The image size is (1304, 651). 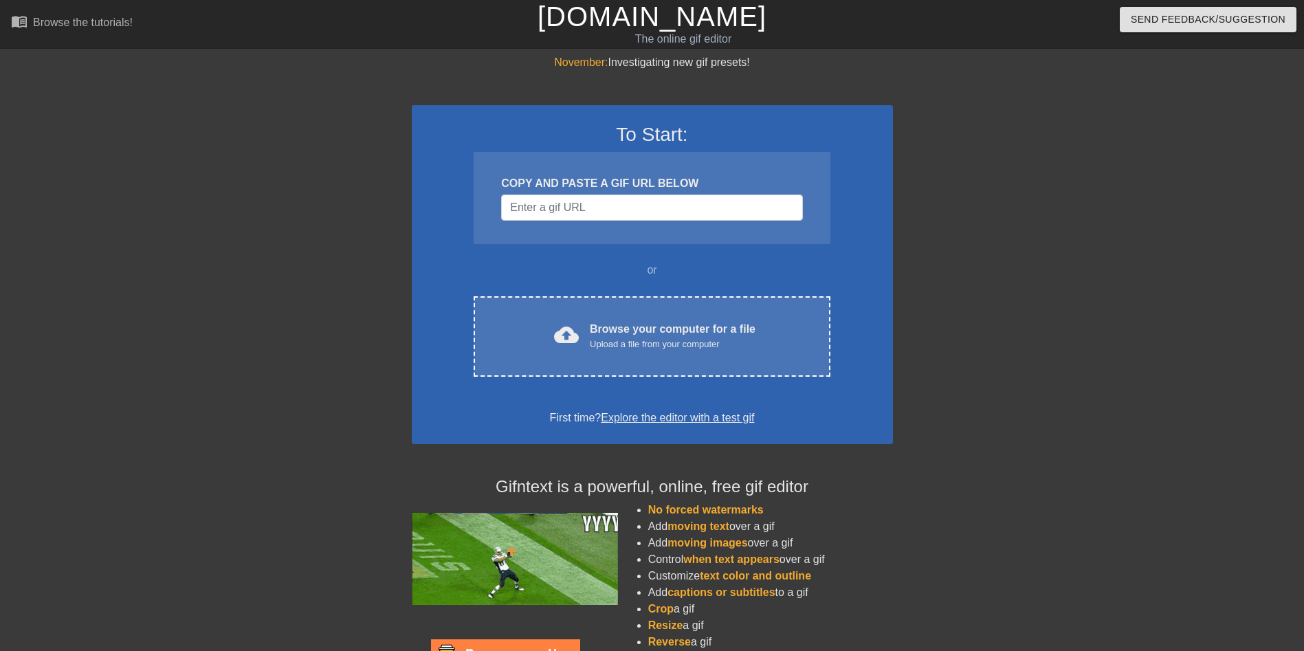 What do you see at coordinates (707, 542) in the screenshot?
I see `span: moving images` at bounding box center [707, 542].